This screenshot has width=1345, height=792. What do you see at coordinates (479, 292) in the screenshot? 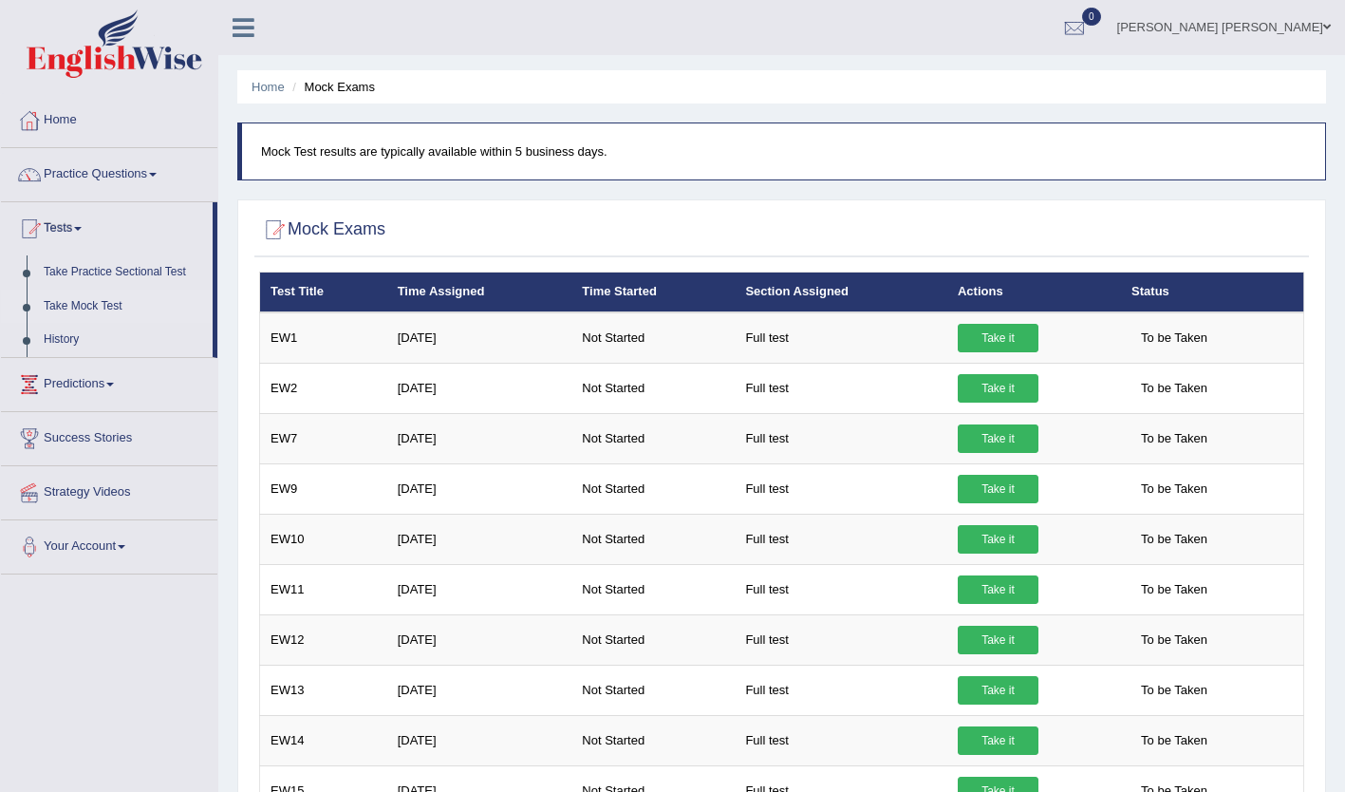
I see `th: Time Assigned` at bounding box center [479, 292].